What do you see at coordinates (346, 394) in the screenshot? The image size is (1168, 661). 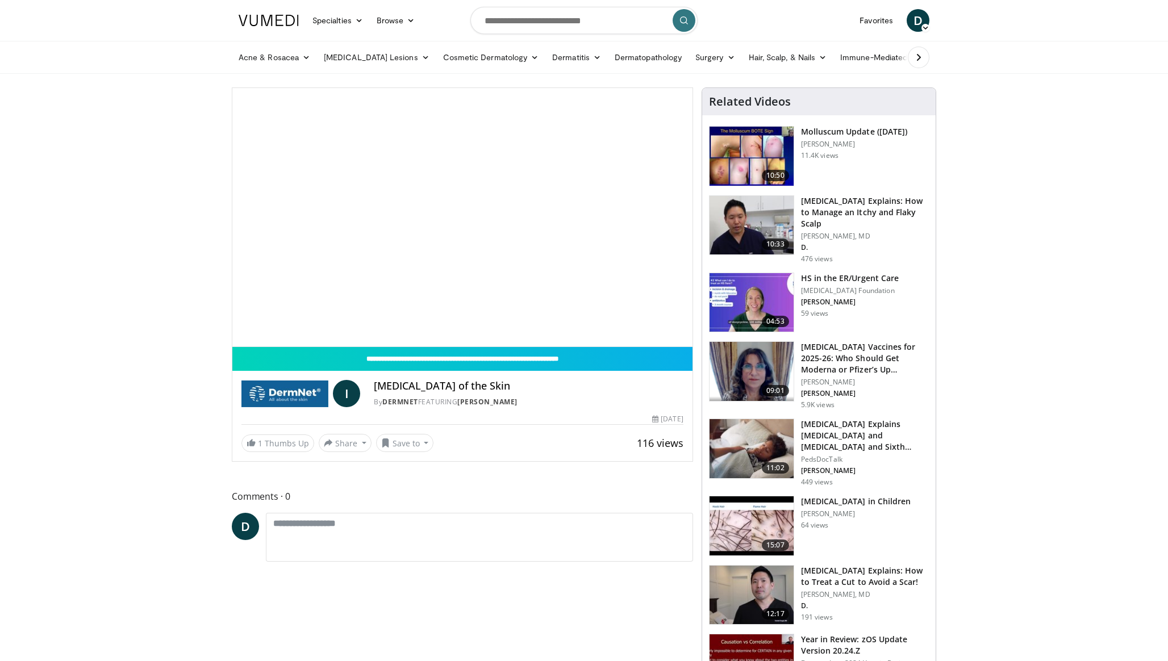 I see `a: I` at bounding box center [346, 394].